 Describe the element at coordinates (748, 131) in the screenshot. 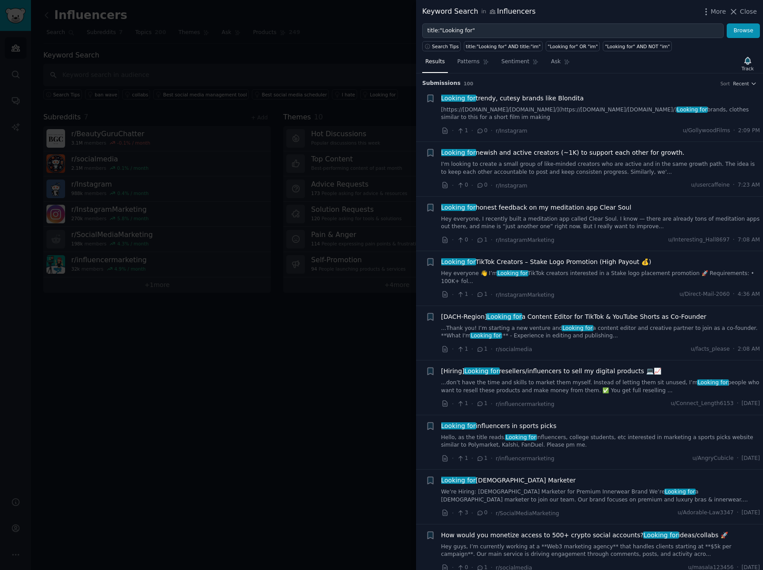

I see `span: 2:09 PM` at that location.